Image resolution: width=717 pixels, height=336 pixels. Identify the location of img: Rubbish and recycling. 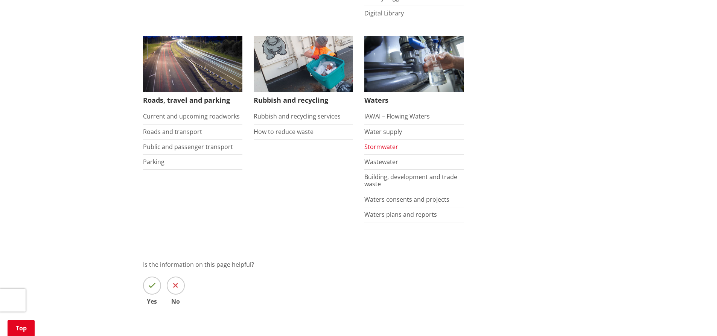
(303, 64).